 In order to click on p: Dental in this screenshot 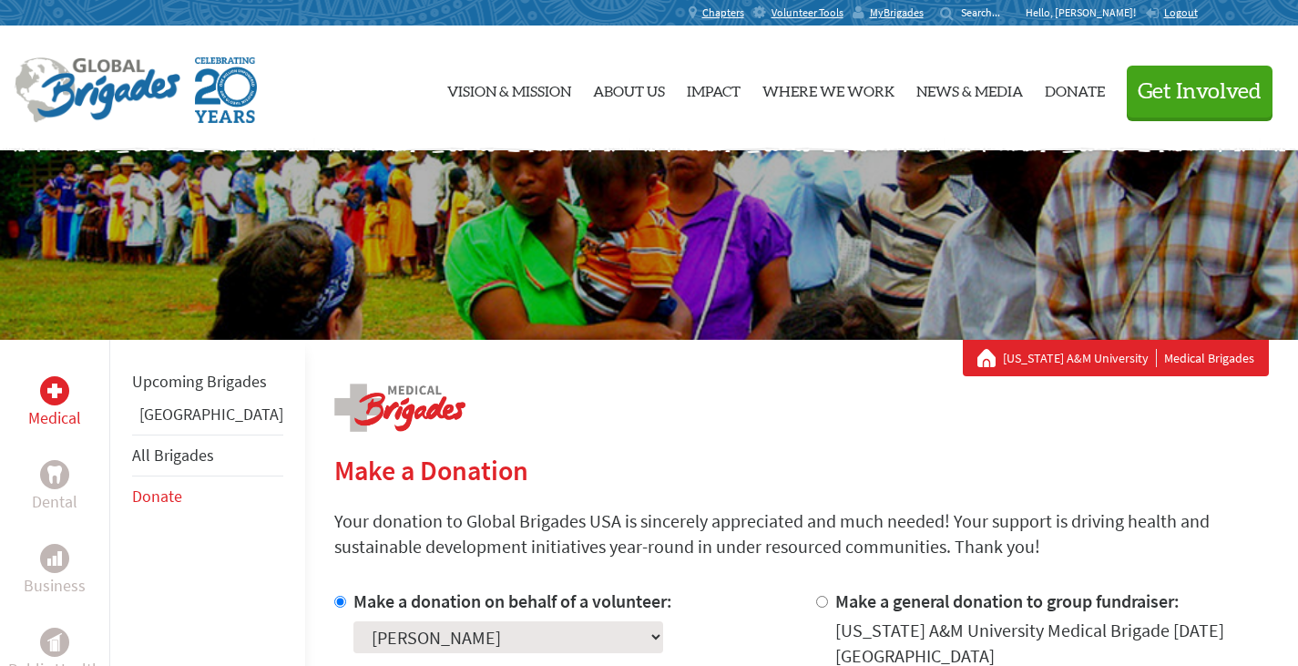, I will do `click(55, 502)`.